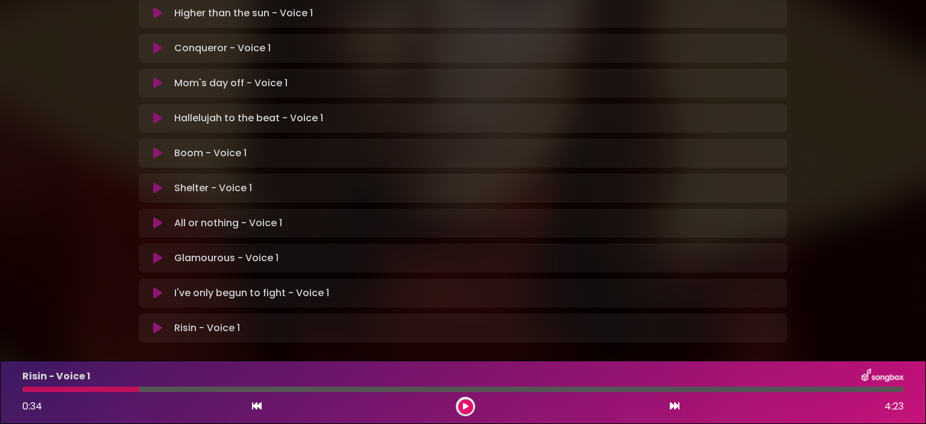  I want to click on p: All or nothing - Voice 1, so click(228, 223).